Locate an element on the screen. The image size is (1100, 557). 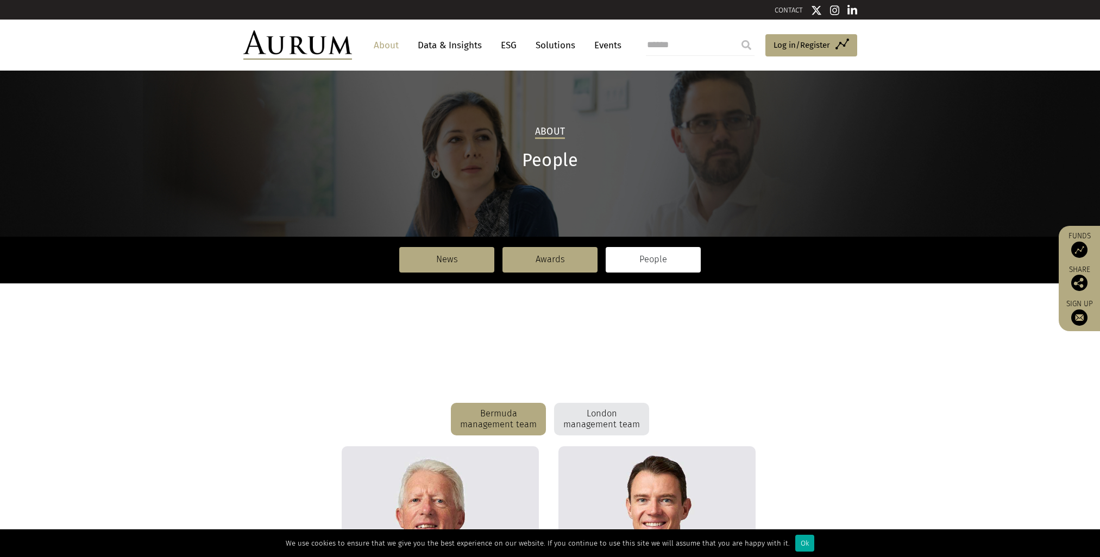
a: Awards is located at coordinates (550, 260).